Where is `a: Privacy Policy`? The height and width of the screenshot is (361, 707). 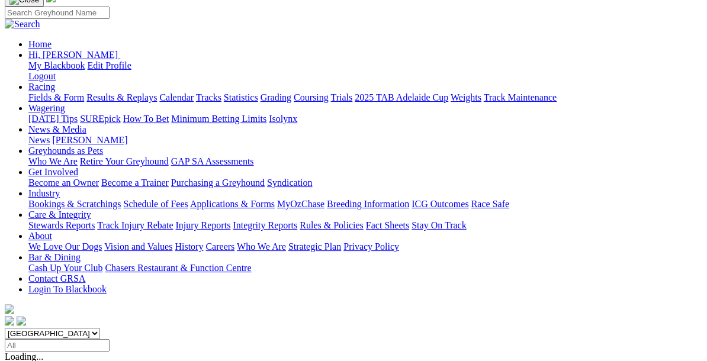 a: Privacy Policy is located at coordinates (371, 246).